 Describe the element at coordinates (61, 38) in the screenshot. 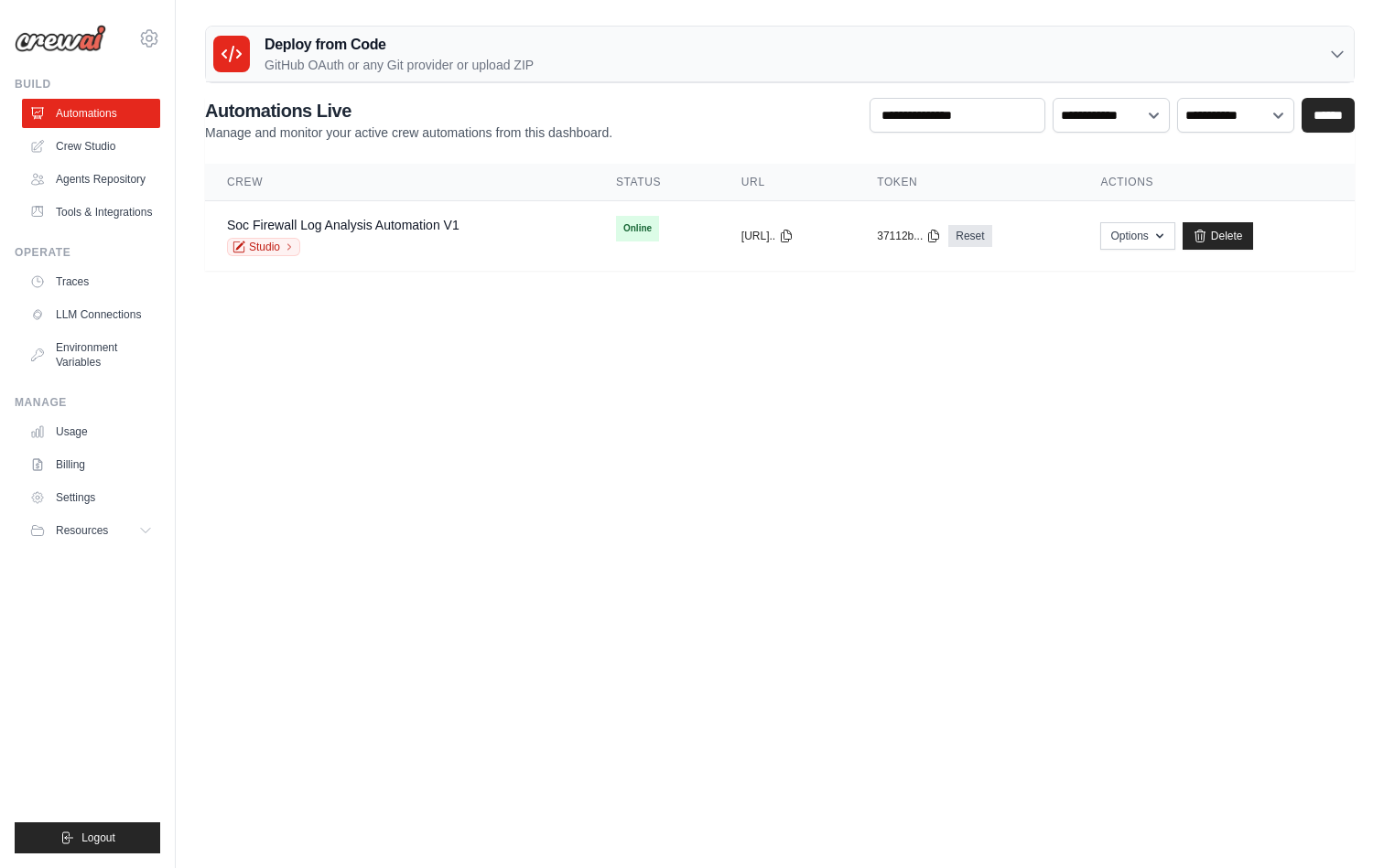

I see `img: Logo` at that location.